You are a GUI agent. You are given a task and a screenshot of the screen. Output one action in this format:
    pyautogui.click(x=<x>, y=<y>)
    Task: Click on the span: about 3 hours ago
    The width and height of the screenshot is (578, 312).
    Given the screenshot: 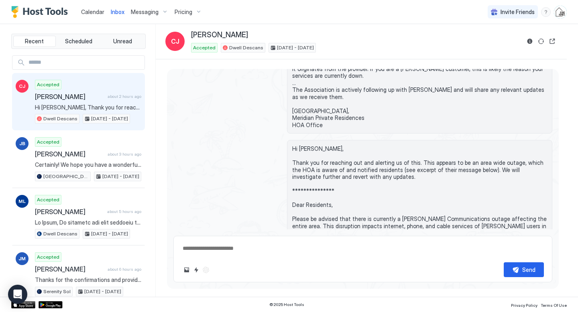 What is the action you would take?
    pyautogui.click(x=124, y=154)
    